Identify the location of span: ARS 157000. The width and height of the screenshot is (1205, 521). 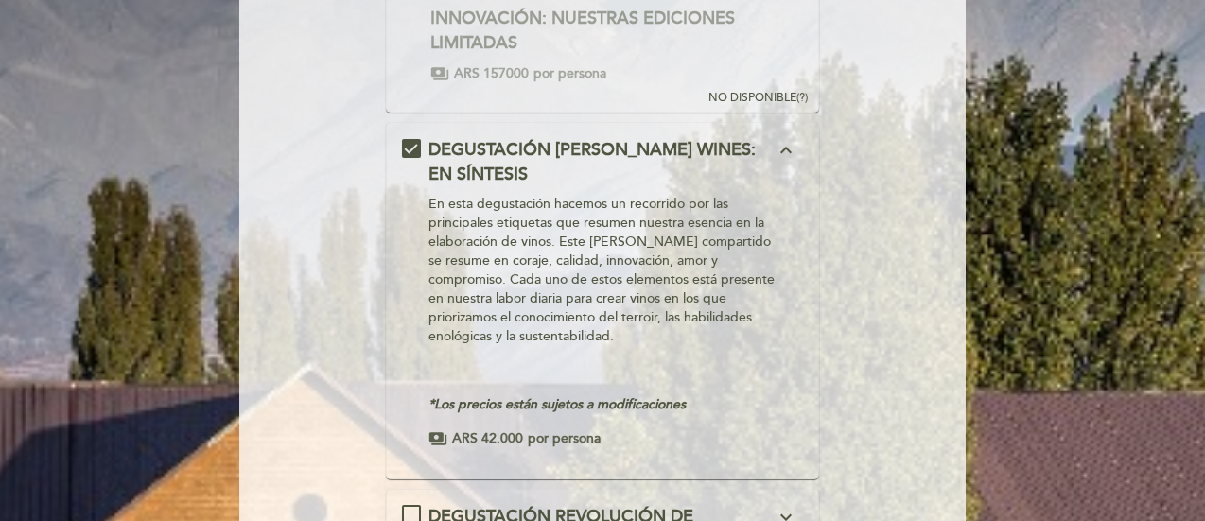
(491, 74).